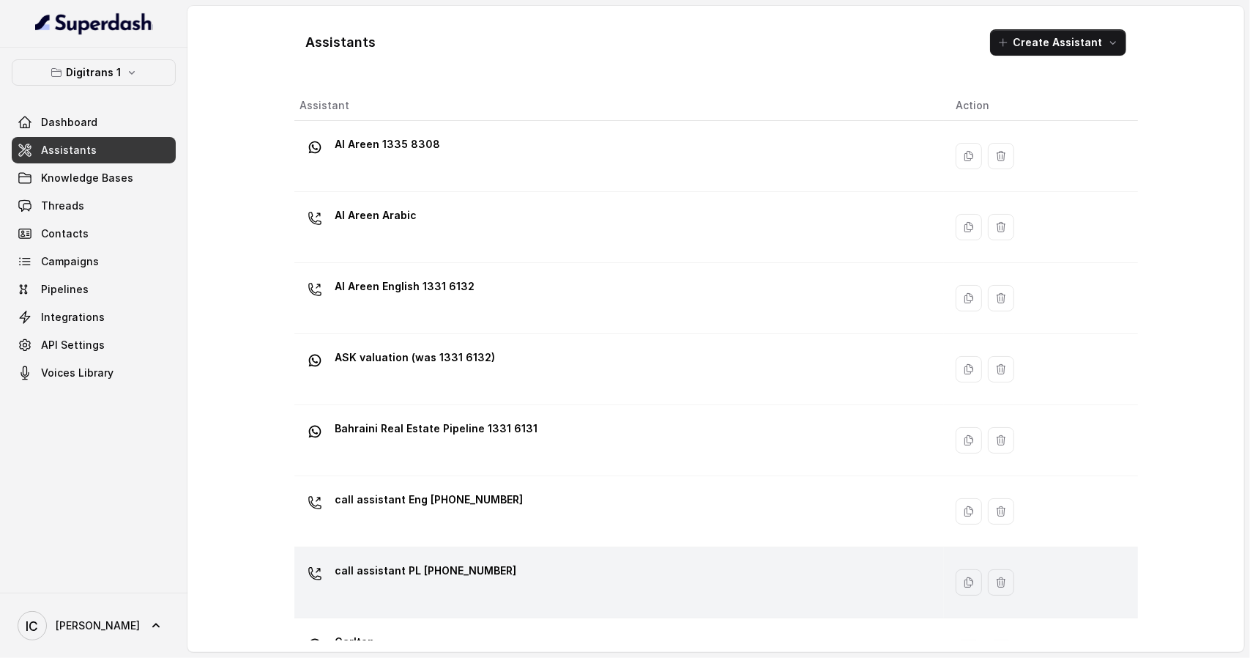 The height and width of the screenshot is (658, 1250). What do you see at coordinates (77, 373) in the screenshot?
I see `span: Voices Library` at bounding box center [77, 373].